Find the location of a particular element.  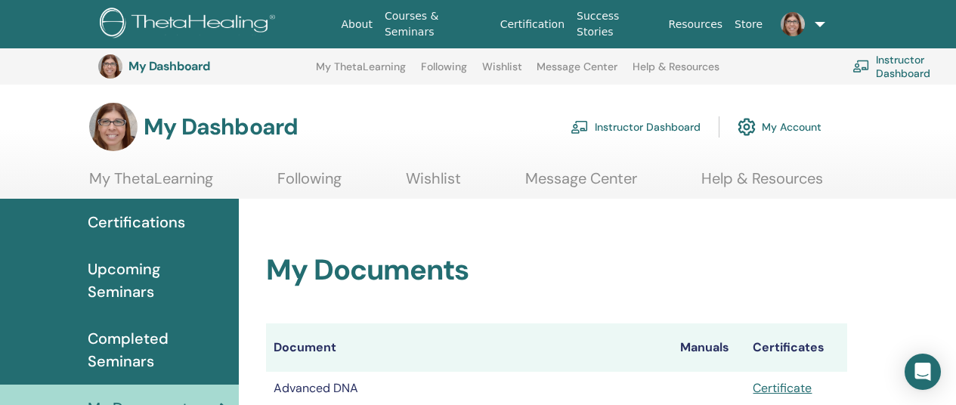

div: Open Intercom Messenger is located at coordinates (923, 372).